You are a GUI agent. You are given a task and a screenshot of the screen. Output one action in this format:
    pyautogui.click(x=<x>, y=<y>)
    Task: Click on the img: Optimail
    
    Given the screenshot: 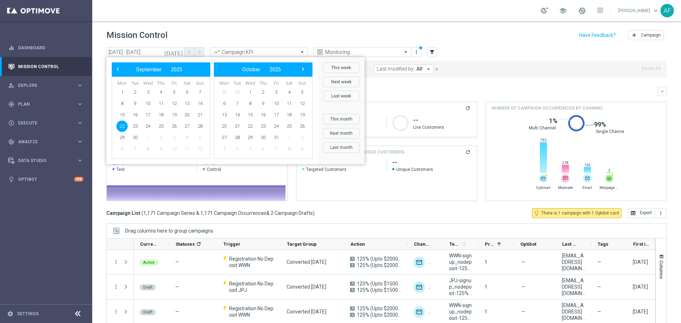 What is the action you would take?
    pyautogui.click(x=419, y=312)
    